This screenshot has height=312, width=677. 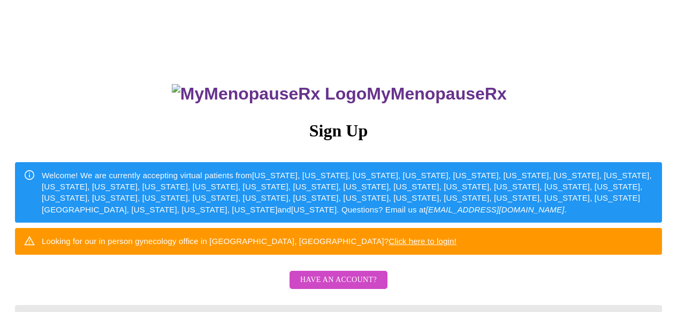 What do you see at coordinates (422, 241) in the screenshot?
I see `a: Click here to login!` at bounding box center [422, 241].